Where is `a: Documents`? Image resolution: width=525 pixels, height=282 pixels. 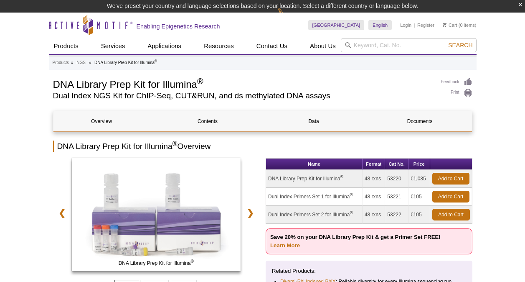
a: Documents is located at coordinates (420, 121).